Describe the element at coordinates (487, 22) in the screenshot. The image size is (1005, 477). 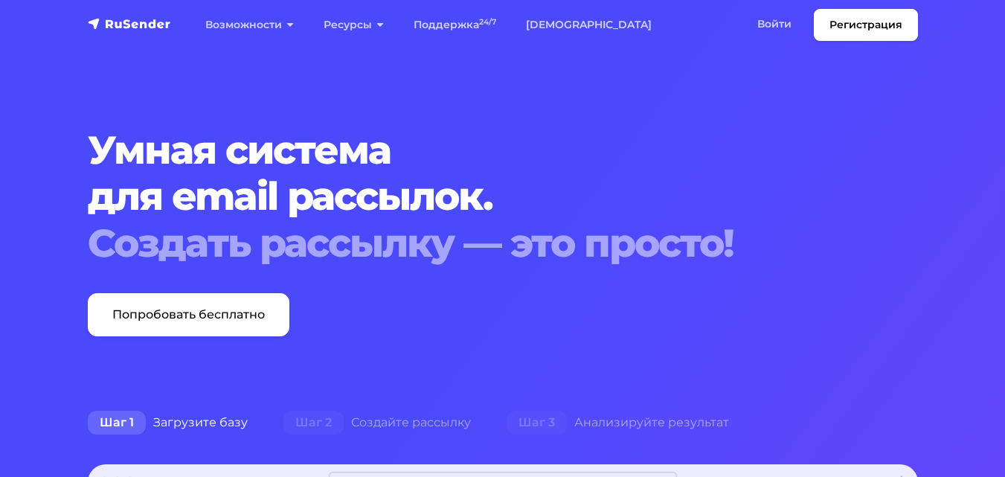
I see `sup: 24/7` at that location.